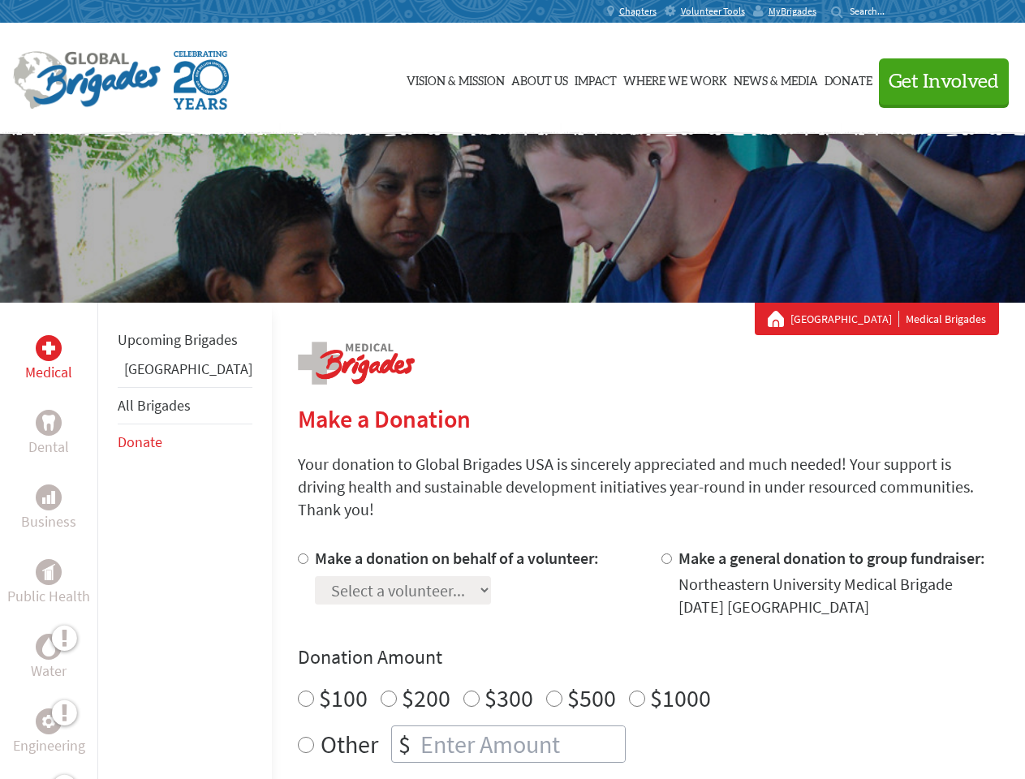  I want to click on p: Dental, so click(49, 447).